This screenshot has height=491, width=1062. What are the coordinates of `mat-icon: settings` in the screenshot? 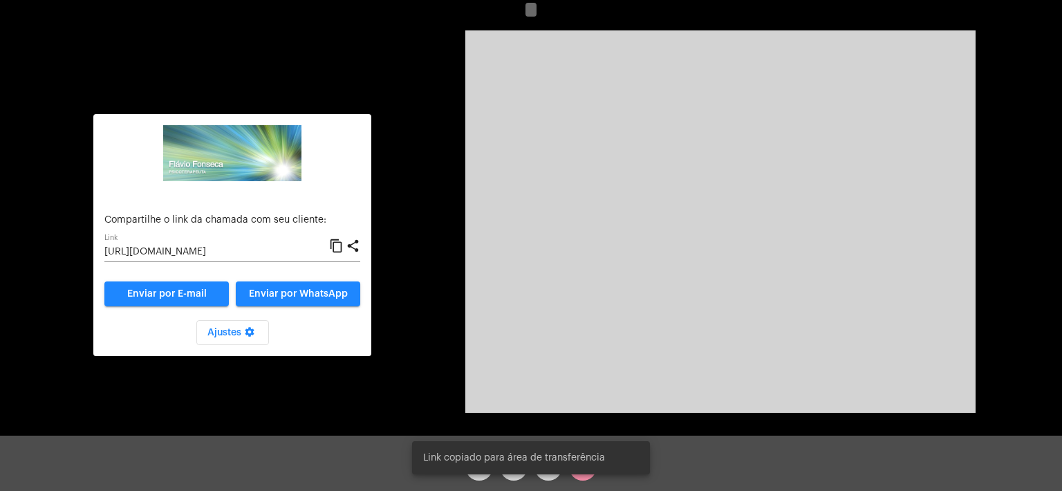 It's located at (250, 335).